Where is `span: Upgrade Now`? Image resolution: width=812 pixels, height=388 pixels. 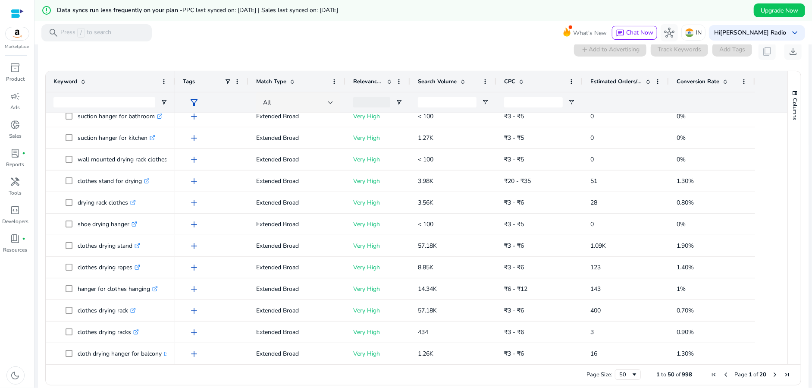
span: Upgrade Now is located at coordinates (780, 10).